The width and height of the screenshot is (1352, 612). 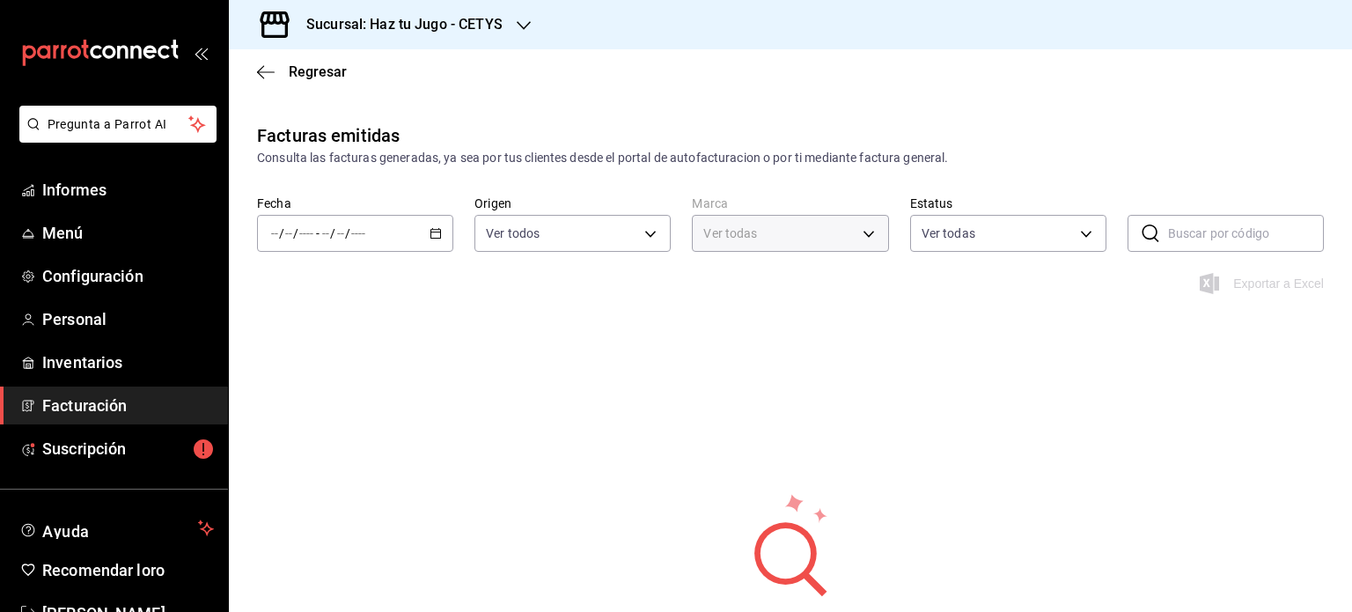 I want to click on font: Ayuda, so click(x=66, y=531).